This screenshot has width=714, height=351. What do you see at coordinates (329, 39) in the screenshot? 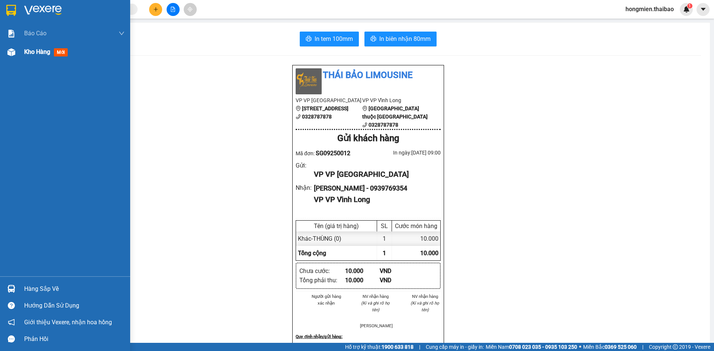
I see `button: printerIn tem 100mm` at bounding box center [329, 39].